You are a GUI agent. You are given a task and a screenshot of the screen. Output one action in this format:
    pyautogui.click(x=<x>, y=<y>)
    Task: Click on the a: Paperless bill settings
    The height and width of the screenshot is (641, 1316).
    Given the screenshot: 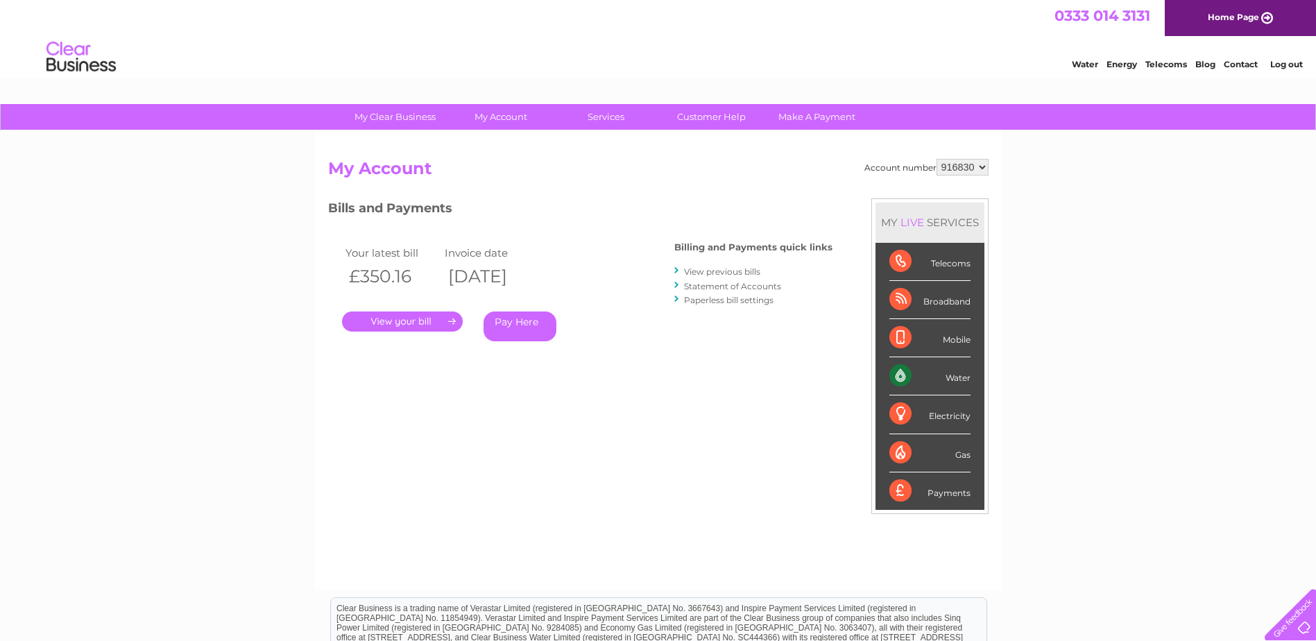 What is the action you would take?
    pyautogui.click(x=728, y=300)
    